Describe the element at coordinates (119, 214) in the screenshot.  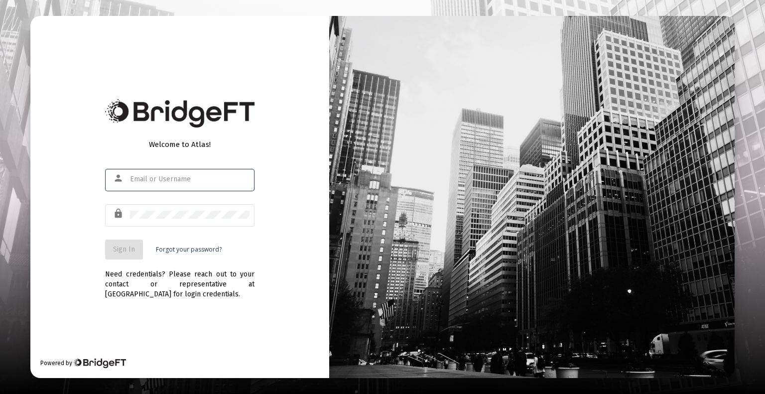
I see `mat-icon: lock` at that location.